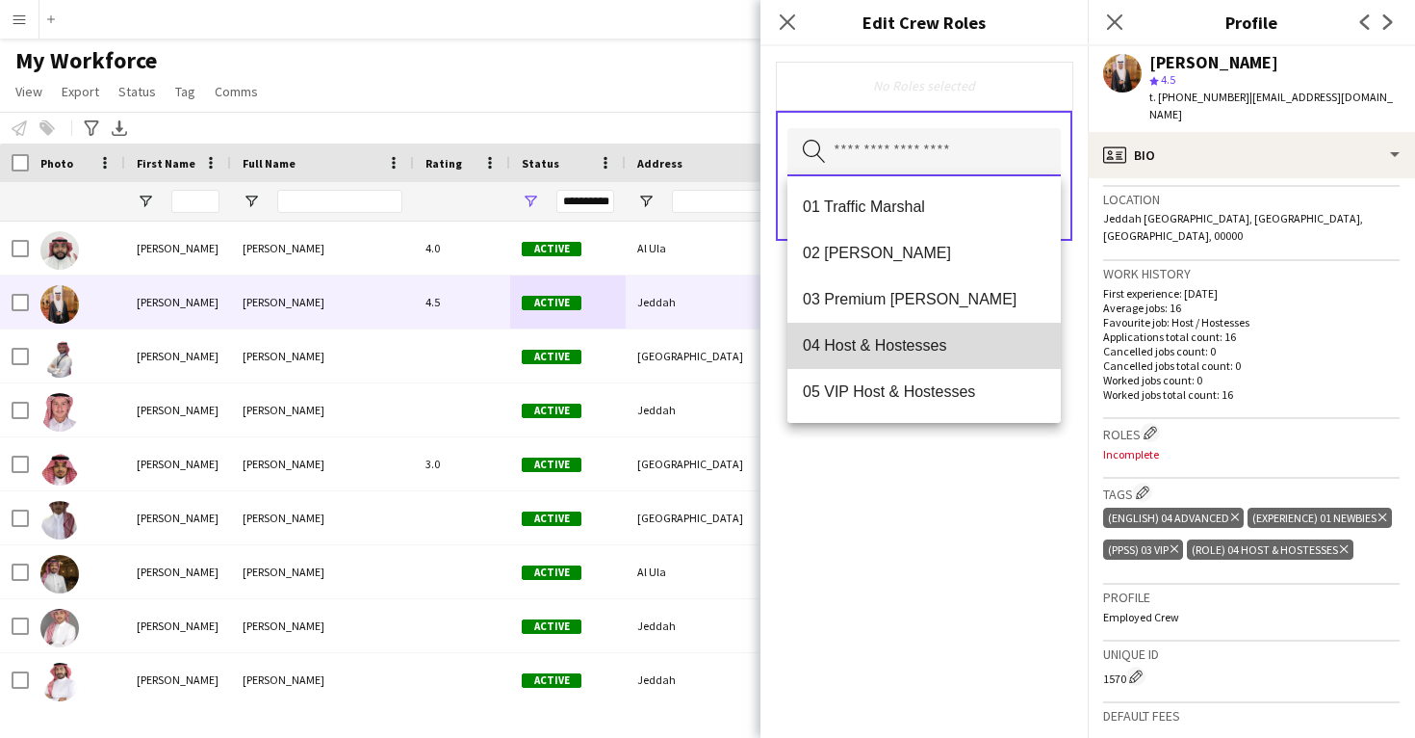 The image size is (1415, 738). Describe the element at coordinates (924, 345) in the screenshot. I see `span: 04 Host & Hostesses` at that location.